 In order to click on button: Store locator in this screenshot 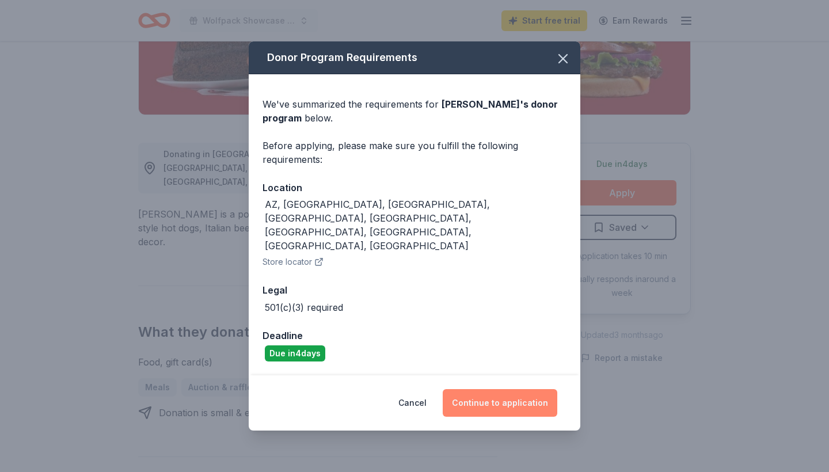, I will do `click(293, 262)`.